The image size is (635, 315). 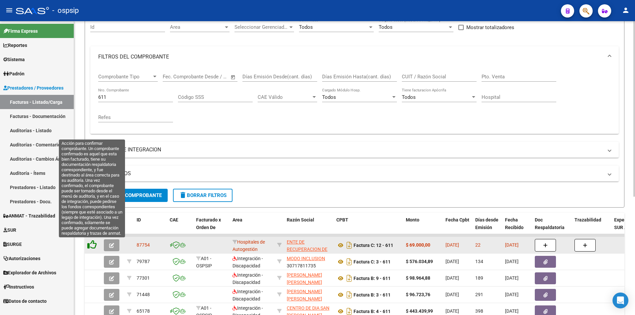 What do you see at coordinates (20, 31) in the screenshot?
I see `span: Firma Express` at bounding box center [20, 31].